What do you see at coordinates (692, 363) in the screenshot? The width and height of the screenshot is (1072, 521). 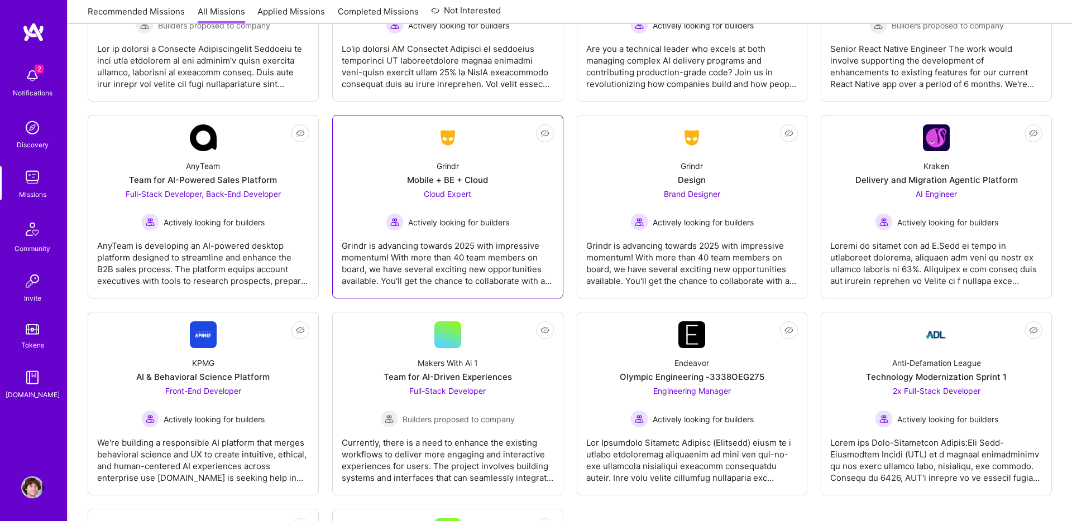 I see `div: Endeavor` at bounding box center [692, 363].